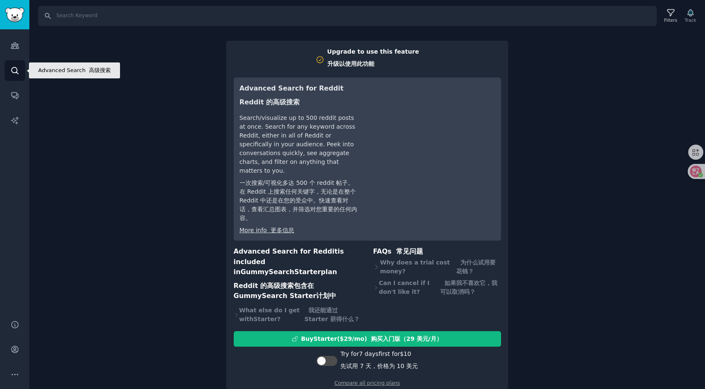  What do you see at coordinates (298, 97) in the screenshot?
I see `h3: Advanced Search for Reddit` at bounding box center [298, 97].